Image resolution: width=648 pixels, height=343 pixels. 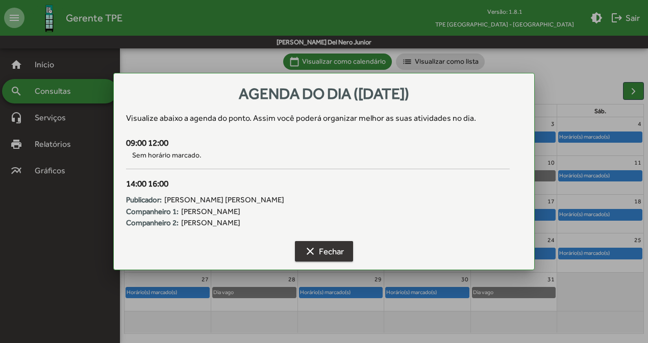 I want to click on span: Sem horário marcado., so click(x=318, y=155).